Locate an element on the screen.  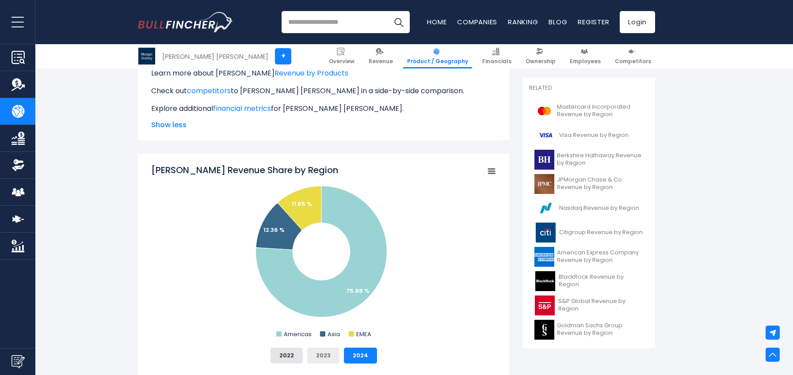
a: American Express Company Revenue by Region is located at coordinates (588, 257).